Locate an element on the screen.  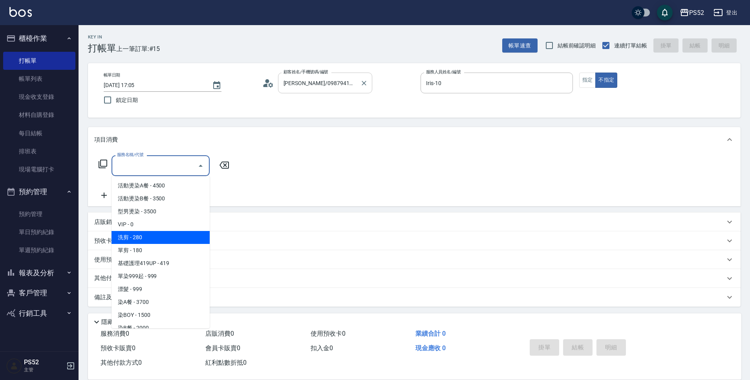
a: 單日預約紀錄 is located at coordinates (39, 232).